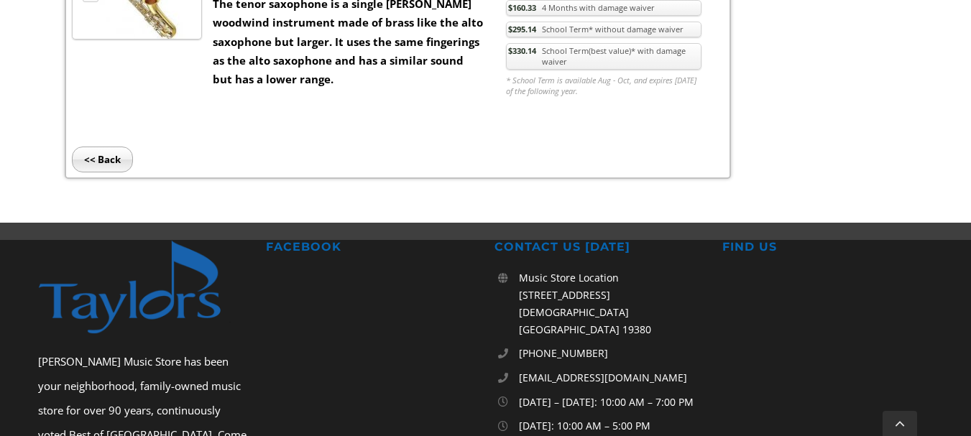 This screenshot has width=971, height=436. I want to click on span: $160.33, so click(522, 7).